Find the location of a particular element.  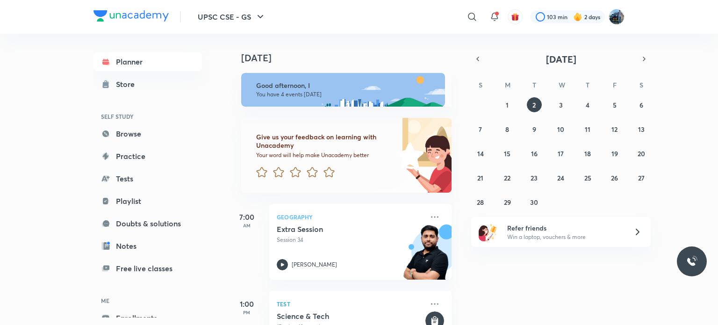

abbr: Thursday is located at coordinates (587, 85).